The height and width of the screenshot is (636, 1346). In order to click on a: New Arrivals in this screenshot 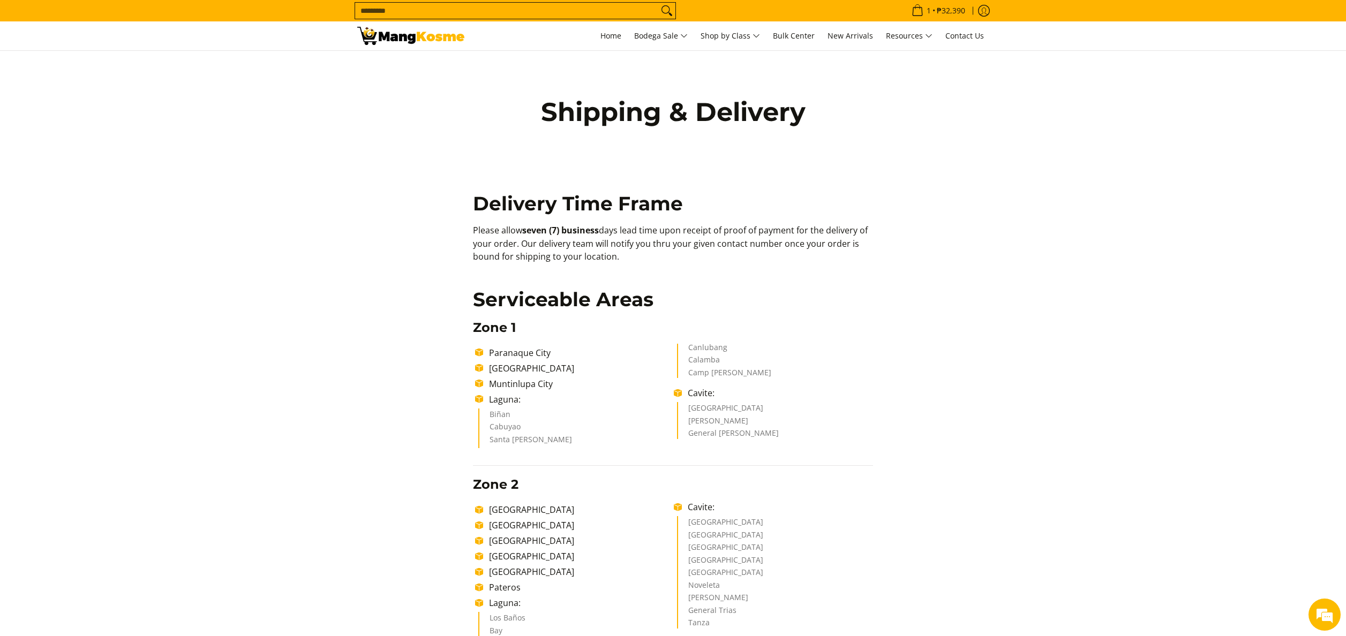, I will do `click(850, 36)`.